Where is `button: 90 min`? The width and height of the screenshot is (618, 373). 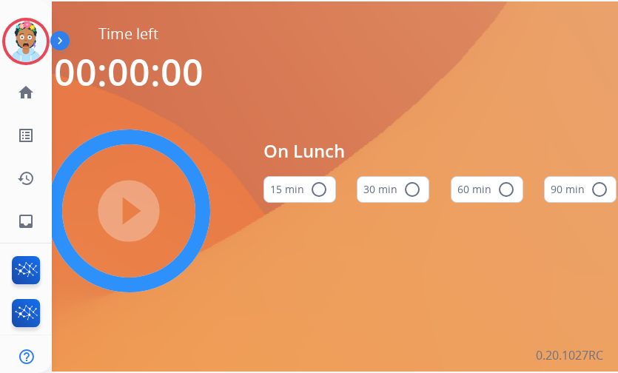
button: 90 min is located at coordinates (580, 190).